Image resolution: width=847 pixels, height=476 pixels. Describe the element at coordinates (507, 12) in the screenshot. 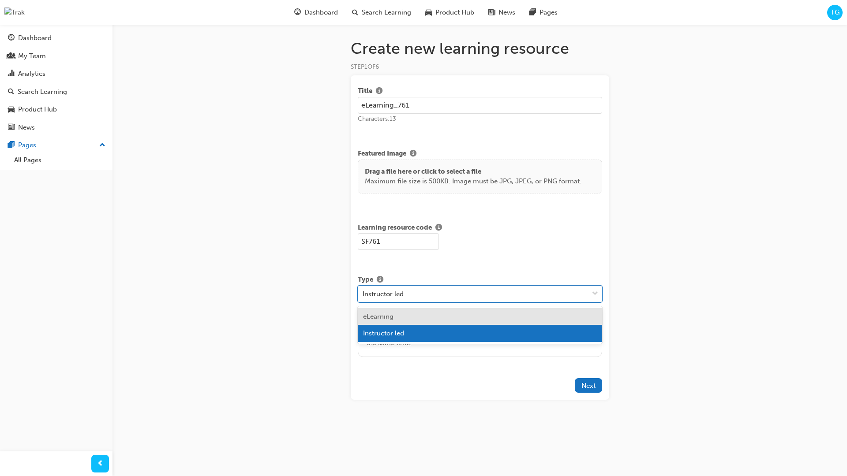

I see `span: News` at that location.